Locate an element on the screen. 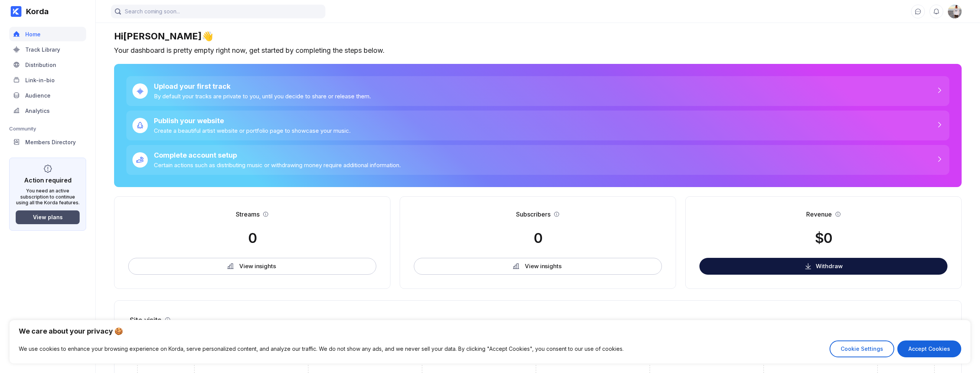 The height and width of the screenshot is (373, 980). div: You need an active subscription to continue using all the Korda features. is located at coordinates (47, 197).